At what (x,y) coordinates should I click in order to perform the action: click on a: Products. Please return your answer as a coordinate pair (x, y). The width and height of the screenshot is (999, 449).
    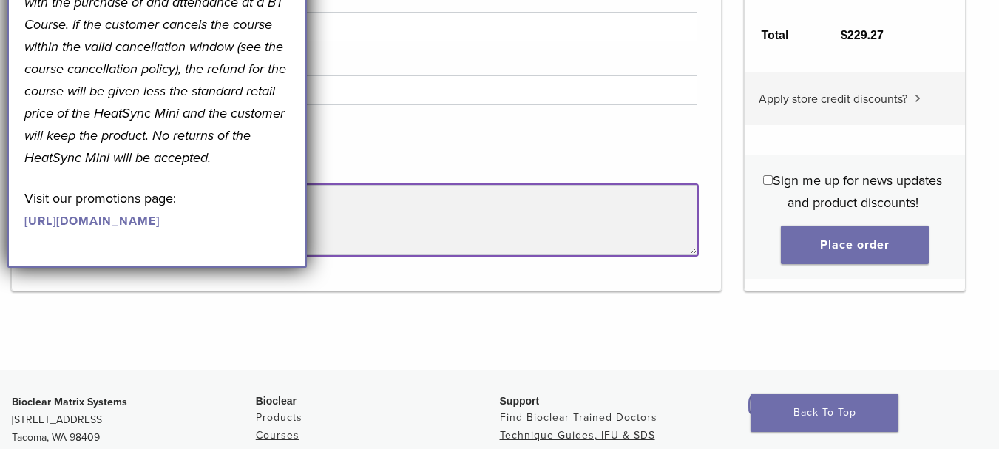
    Looking at the image, I should click on (279, 417).